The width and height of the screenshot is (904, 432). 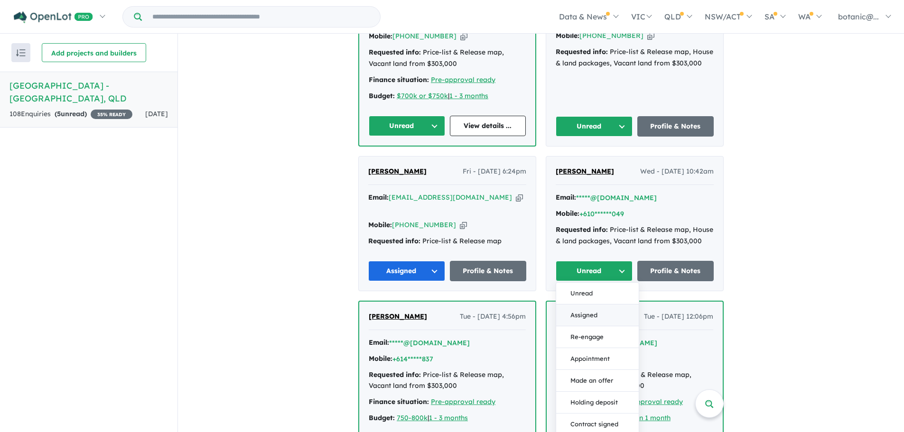 What do you see at coordinates (642, 418) in the screenshot?
I see `u: Less than 1 month` at bounding box center [642, 418].